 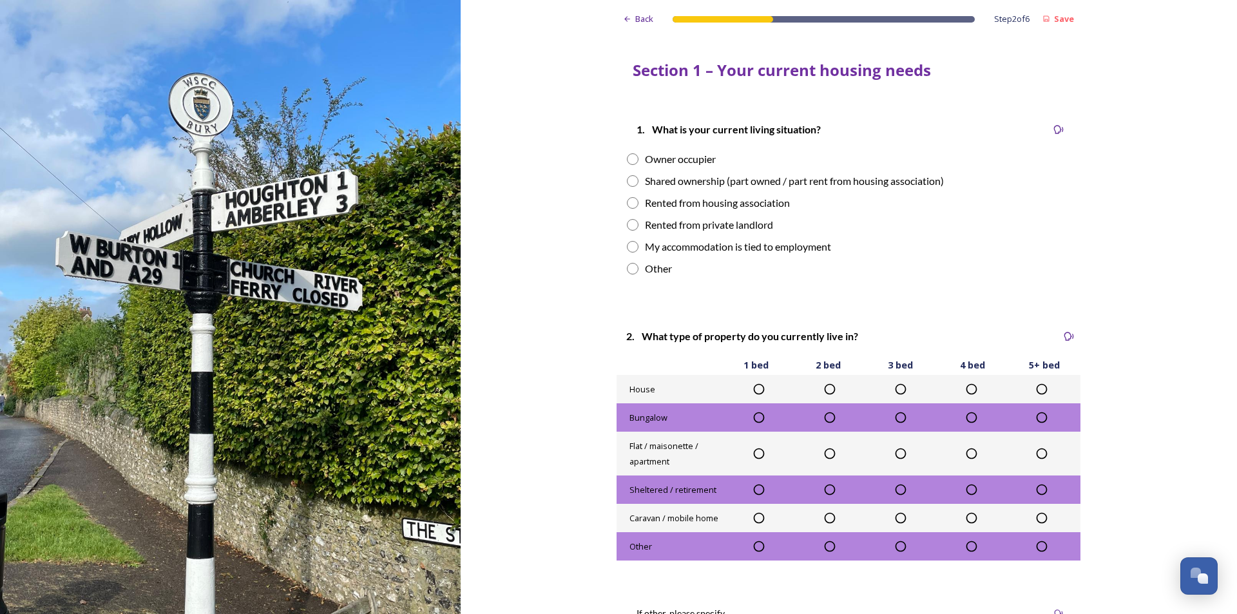 What do you see at coordinates (729, 129) in the screenshot?
I see `strong: 1. What is your current living situation?` at bounding box center [729, 129].